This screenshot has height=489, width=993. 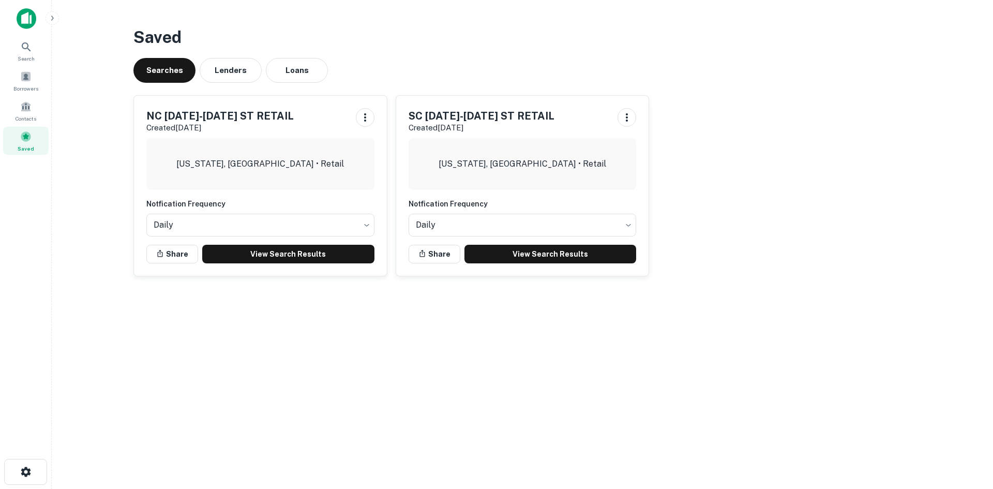 What do you see at coordinates (26, 149) in the screenshot?
I see `span: Saved` at bounding box center [26, 149].